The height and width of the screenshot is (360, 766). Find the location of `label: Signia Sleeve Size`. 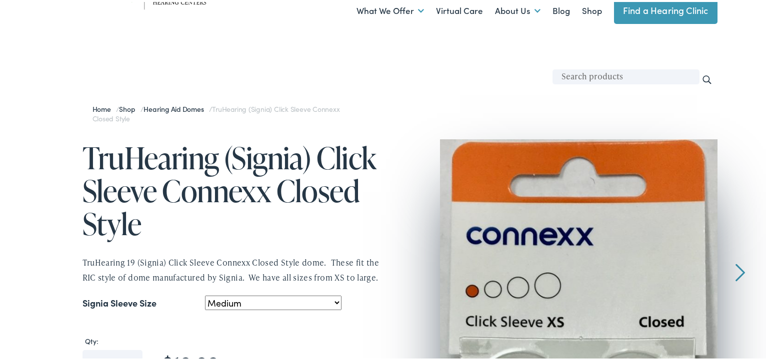

label: Signia Sleeve Size is located at coordinates (119, 301).